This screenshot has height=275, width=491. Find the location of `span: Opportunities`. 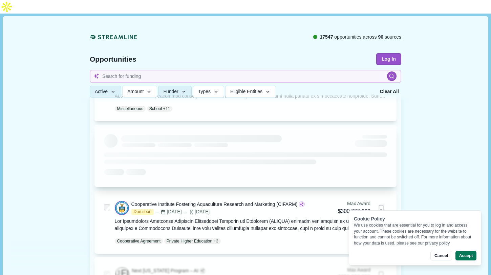

span: Opportunities is located at coordinates (113, 59).